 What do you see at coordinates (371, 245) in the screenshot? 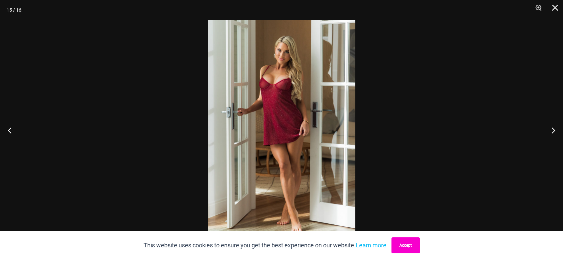
I see `a: Learn more` at bounding box center [371, 245].